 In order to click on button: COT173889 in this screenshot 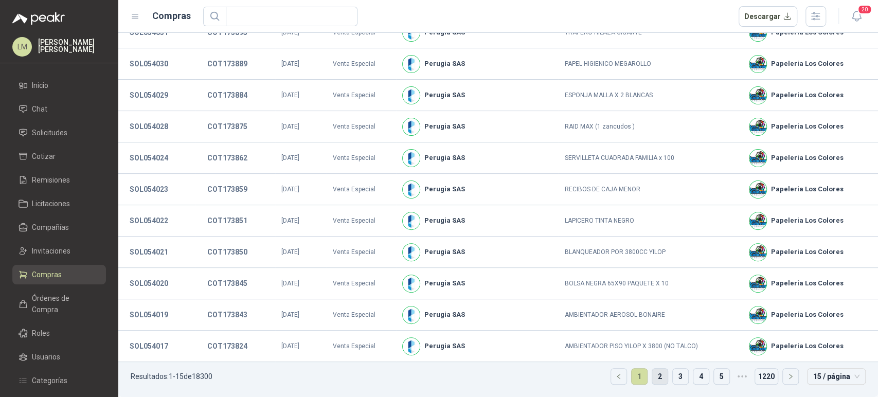, I will do `click(227, 64)`.